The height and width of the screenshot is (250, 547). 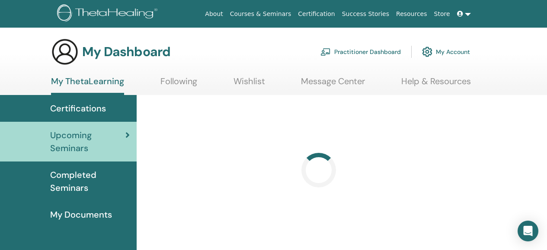 I want to click on a: Store, so click(x=442, y=14).